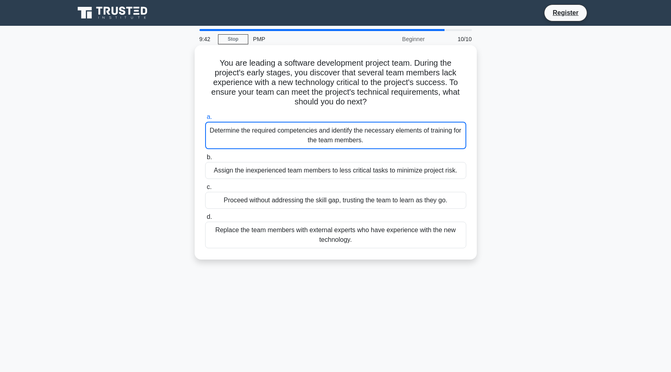  What do you see at coordinates (206, 39) in the screenshot?
I see `div: 9:42` at bounding box center [206, 39].